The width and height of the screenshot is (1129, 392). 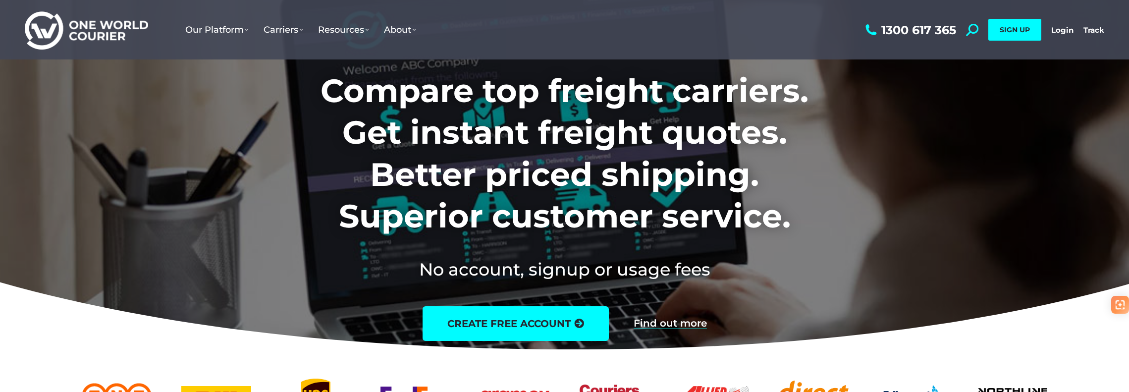 I want to click on a: Resources, so click(x=343, y=30).